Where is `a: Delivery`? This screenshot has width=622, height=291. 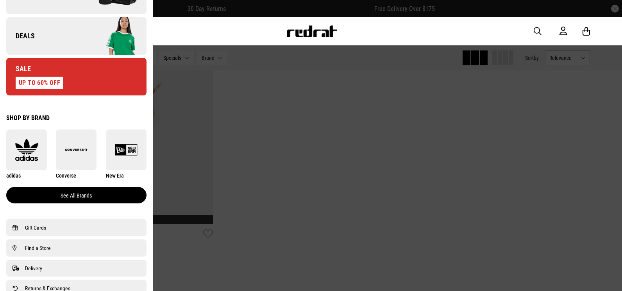
a: Delivery is located at coordinates (76, 268).